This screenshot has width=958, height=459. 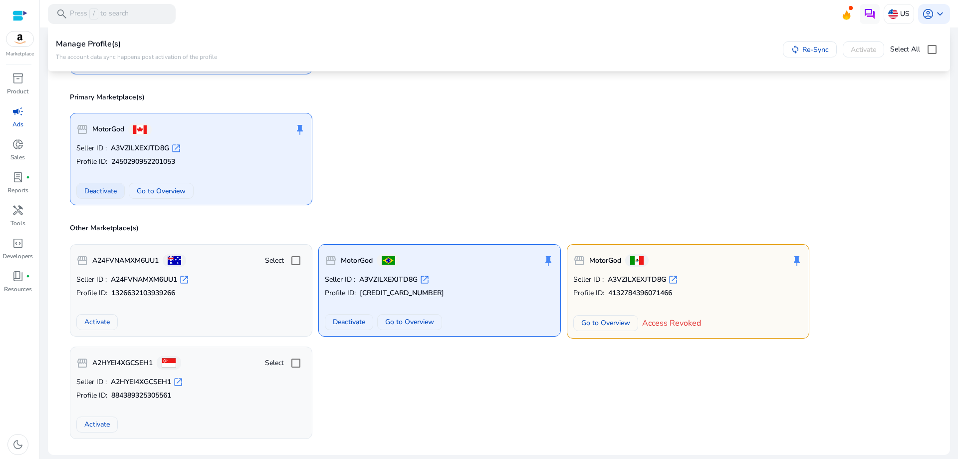 What do you see at coordinates (20, 54) in the screenshot?
I see `p: Marketplace` at bounding box center [20, 54].